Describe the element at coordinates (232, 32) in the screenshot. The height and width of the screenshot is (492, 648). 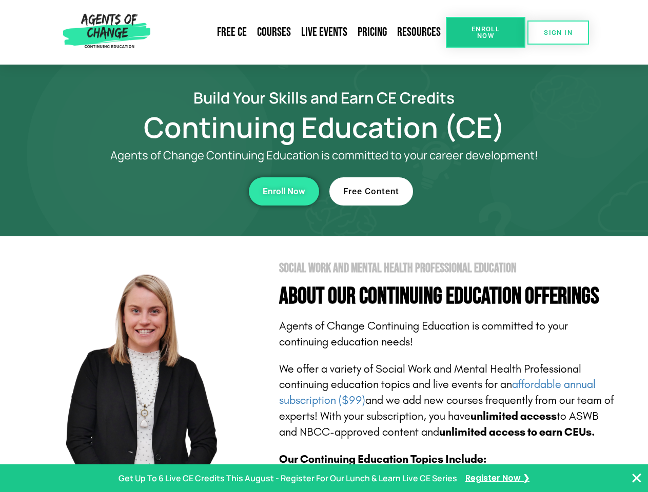
I see `a: Free CE` at that location.